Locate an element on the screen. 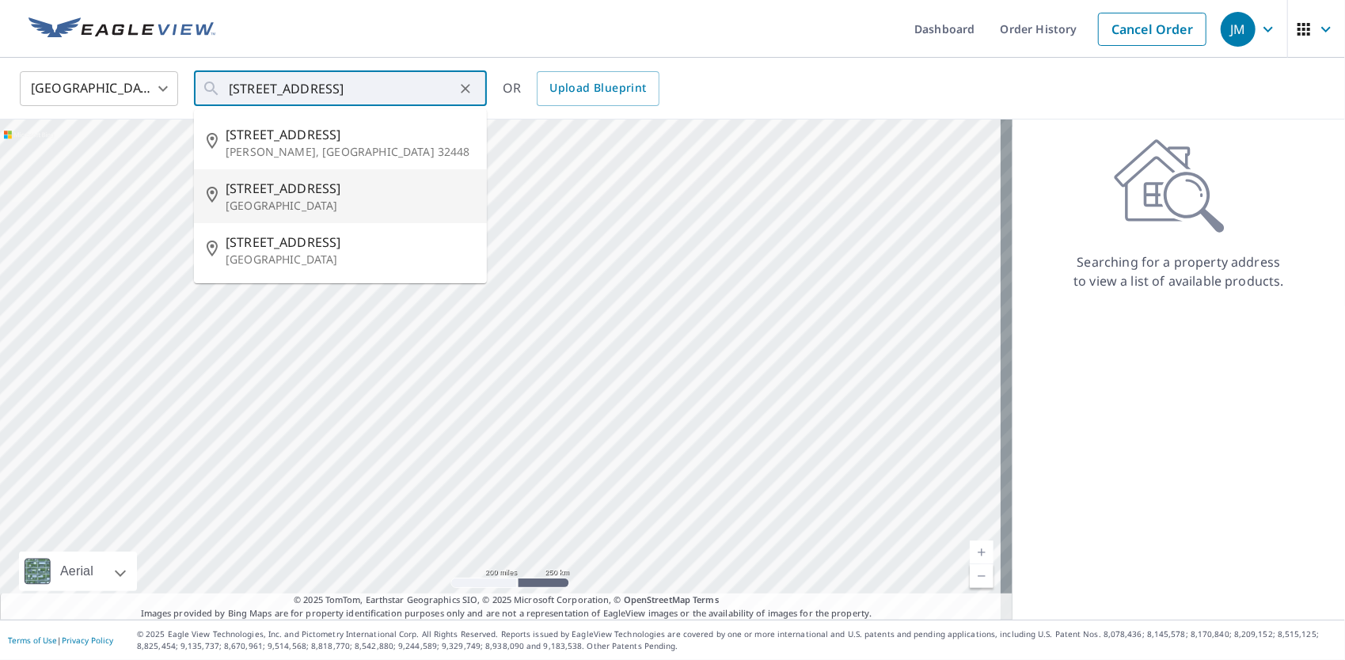  a: Terms is located at coordinates (705, 599).